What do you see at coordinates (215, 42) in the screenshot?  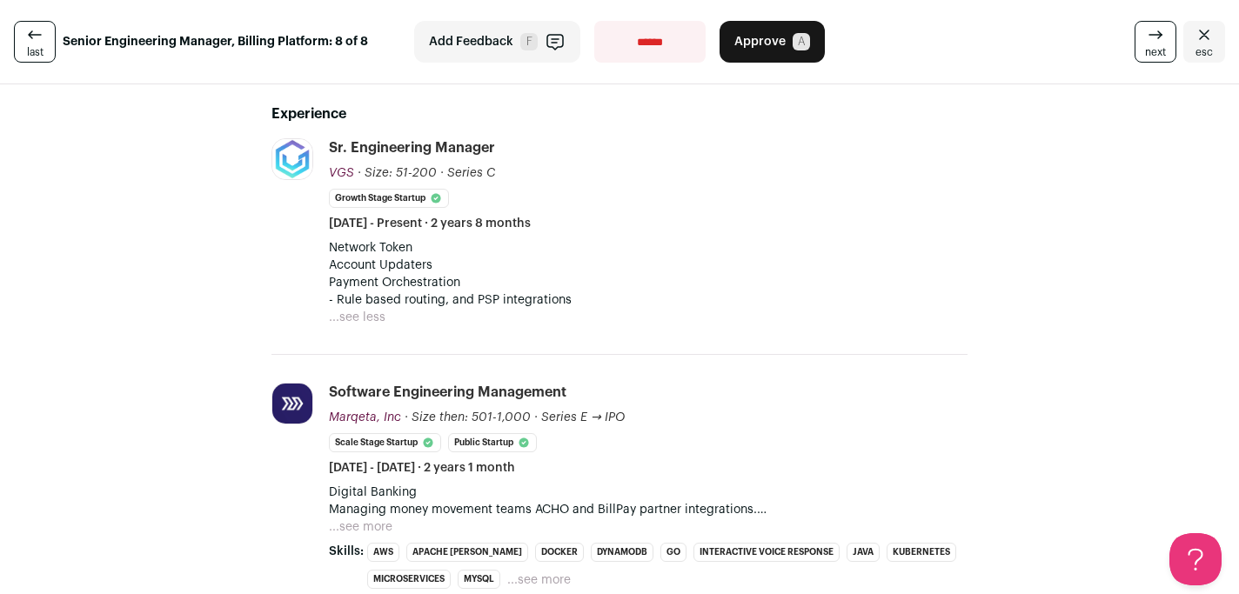 I see `strong: Senior Engineering Manager, Billing Platform: 8 of 8` at bounding box center [215, 42].